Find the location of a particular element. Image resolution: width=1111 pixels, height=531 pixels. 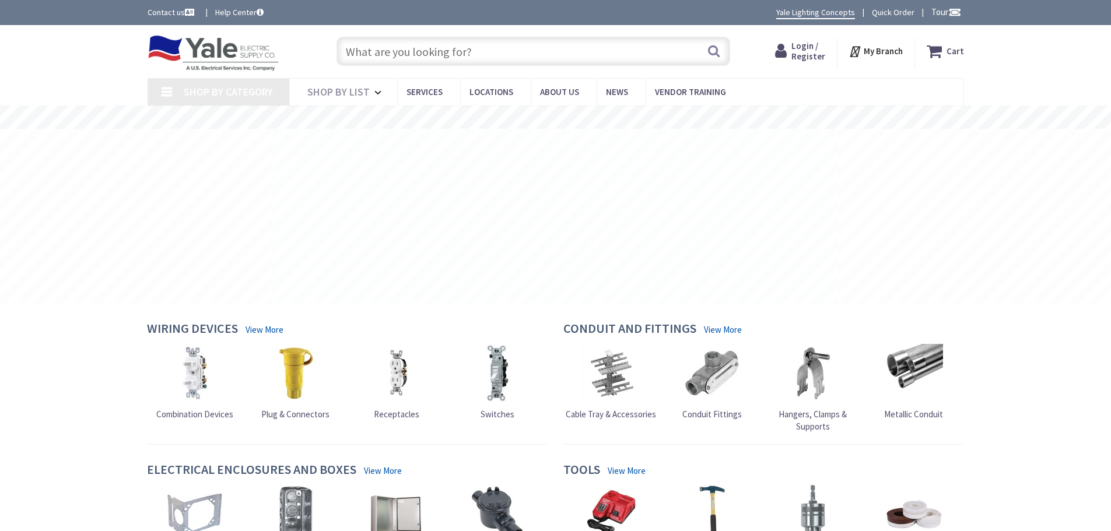

span: Combination Devices is located at coordinates (195, 414).